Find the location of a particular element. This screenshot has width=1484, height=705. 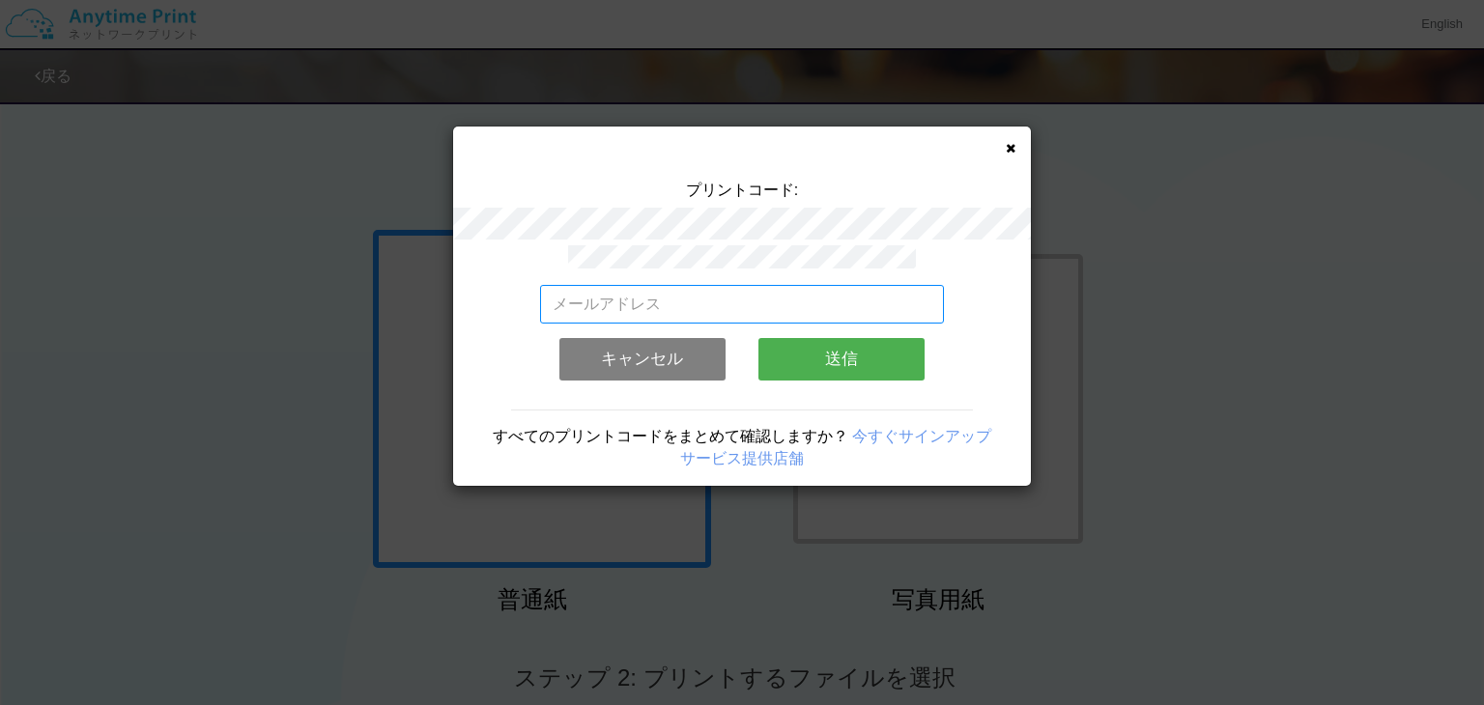

input: メールアドレス is located at coordinates (742, 304).